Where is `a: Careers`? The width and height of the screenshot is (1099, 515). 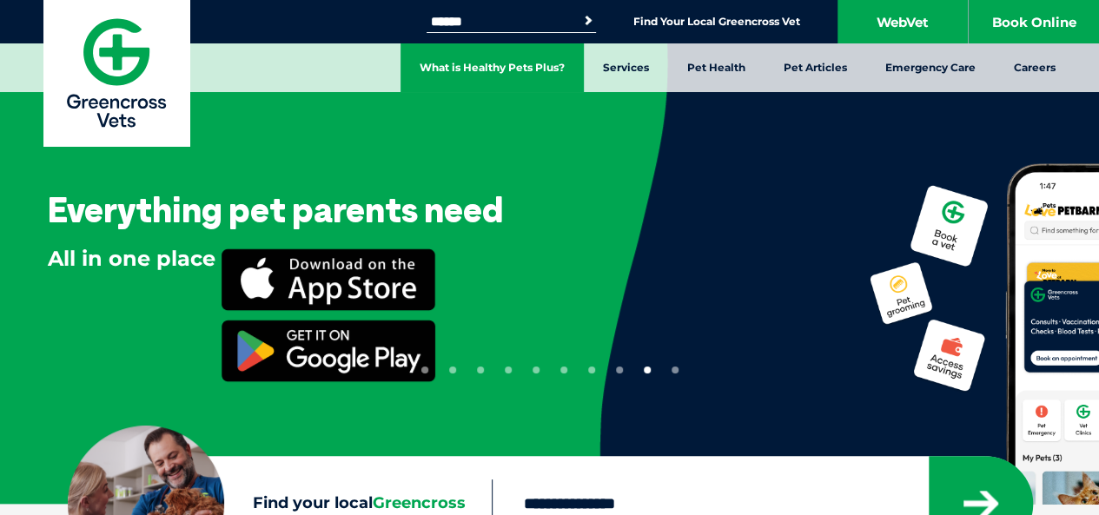 a: Careers is located at coordinates (1035, 68).